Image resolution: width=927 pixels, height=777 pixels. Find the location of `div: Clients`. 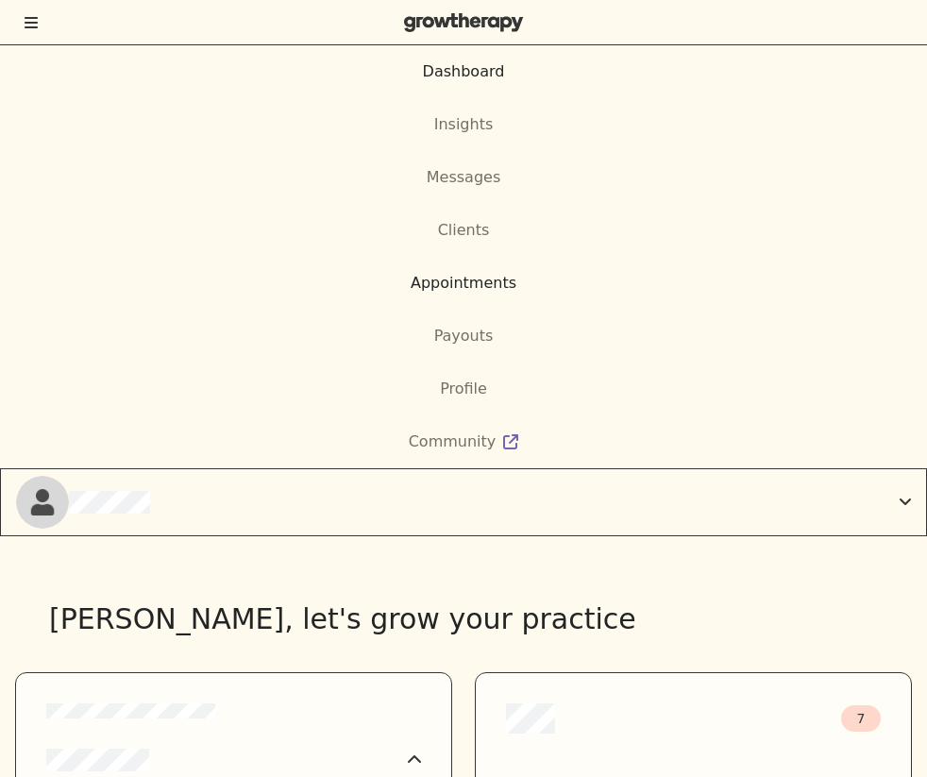

div: Clients is located at coordinates (463, 230).